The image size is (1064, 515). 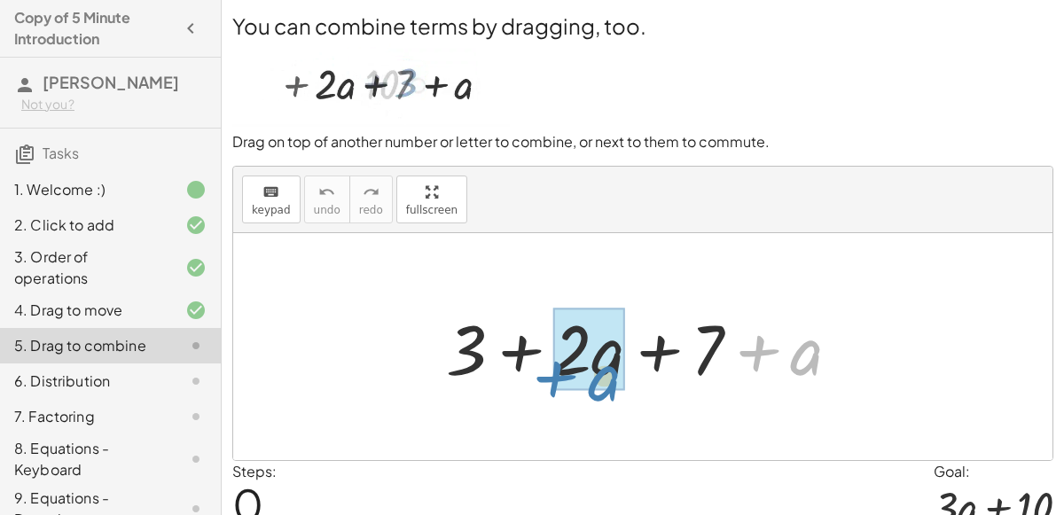 I want to click on label: Steps:, so click(x=254, y=471).